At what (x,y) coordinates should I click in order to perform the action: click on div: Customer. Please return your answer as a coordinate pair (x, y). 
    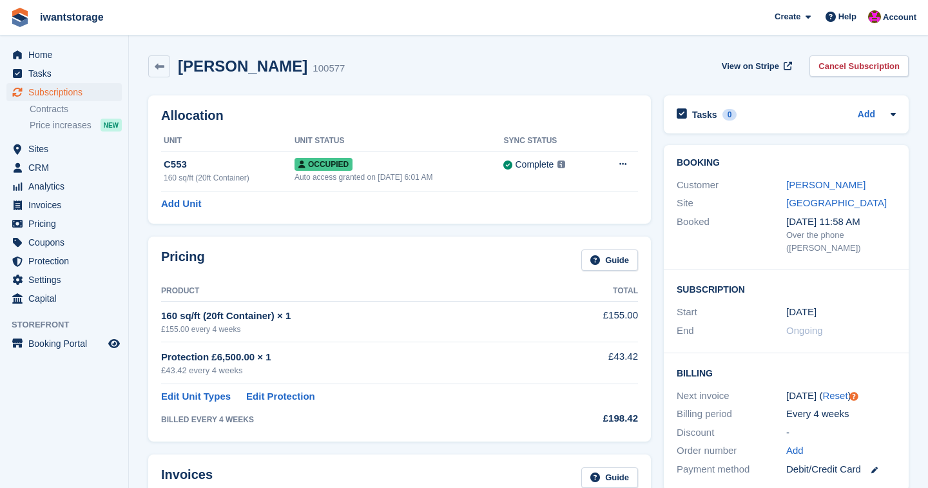
    Looking at the image, I should click on (731, 185).